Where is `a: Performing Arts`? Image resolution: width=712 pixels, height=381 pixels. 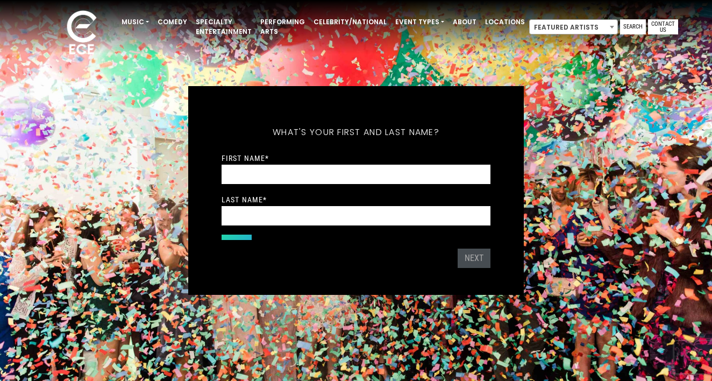 a: Performing Arts is located at coordinates (282, 27).